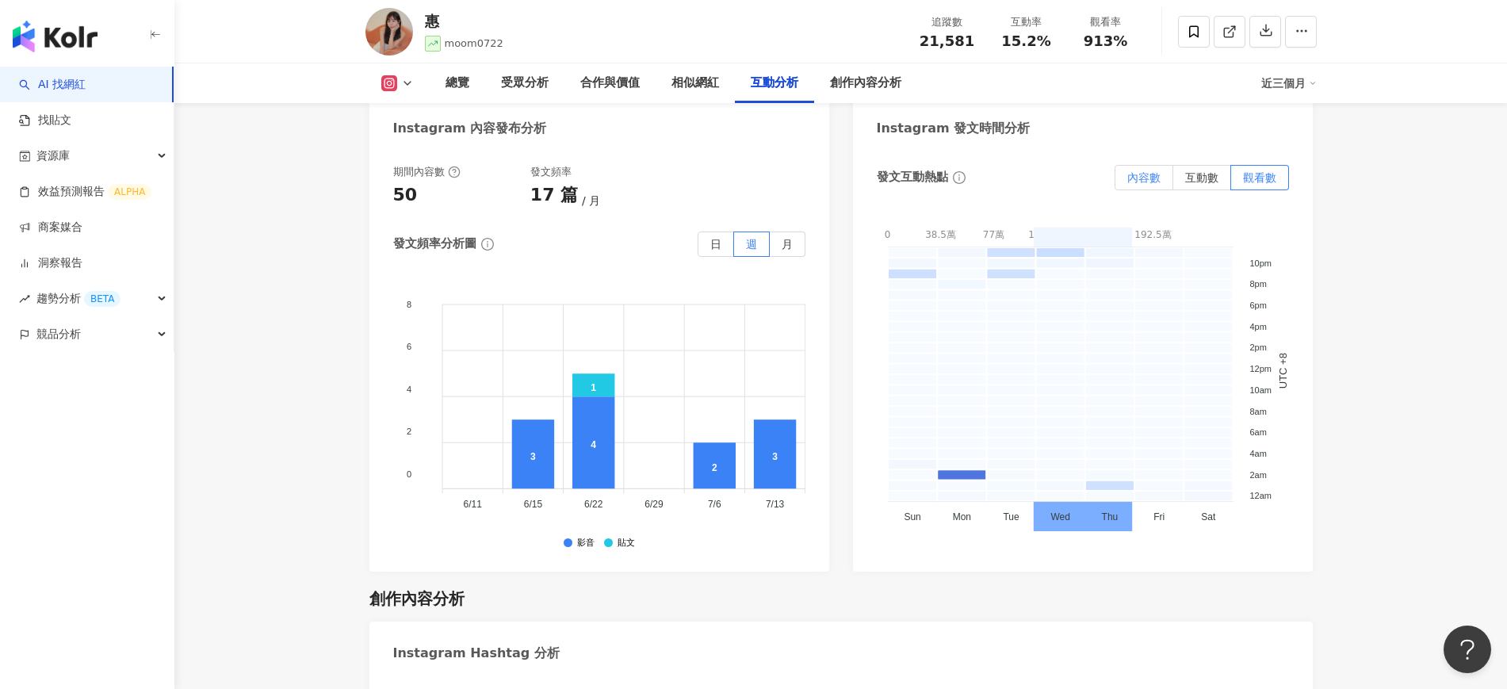  What do you see at coordinates (713, 504) in the screenshot?
I see `tspan: 7/6` at bounding box center [713, 504].